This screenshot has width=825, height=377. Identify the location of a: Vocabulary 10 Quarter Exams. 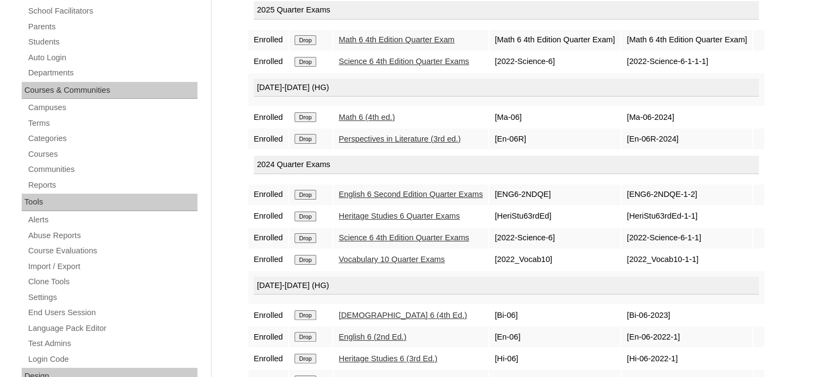
(392, 259).